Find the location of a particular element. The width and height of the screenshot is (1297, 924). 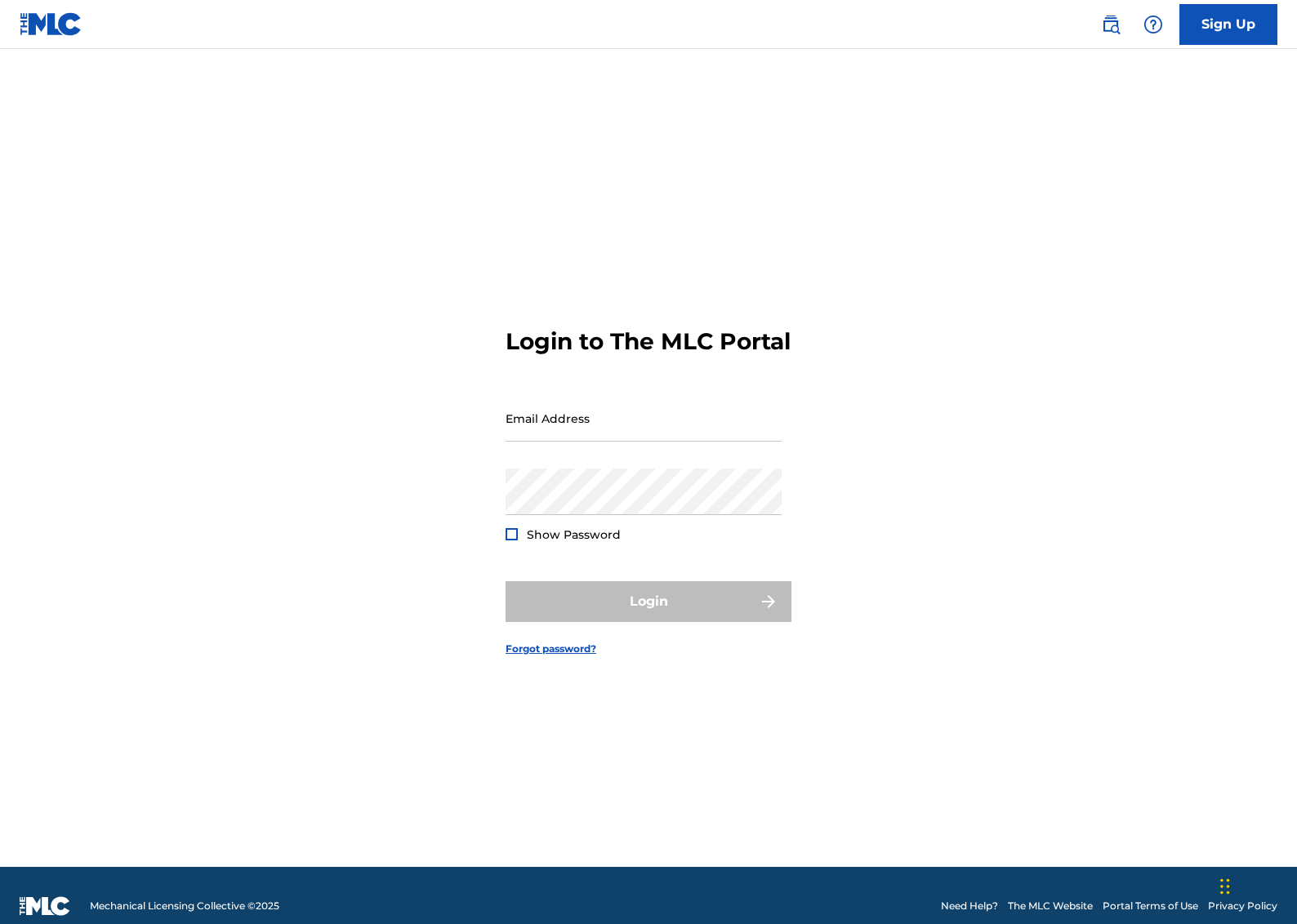

img: MLC Logo is located at coordinates (51, 24).